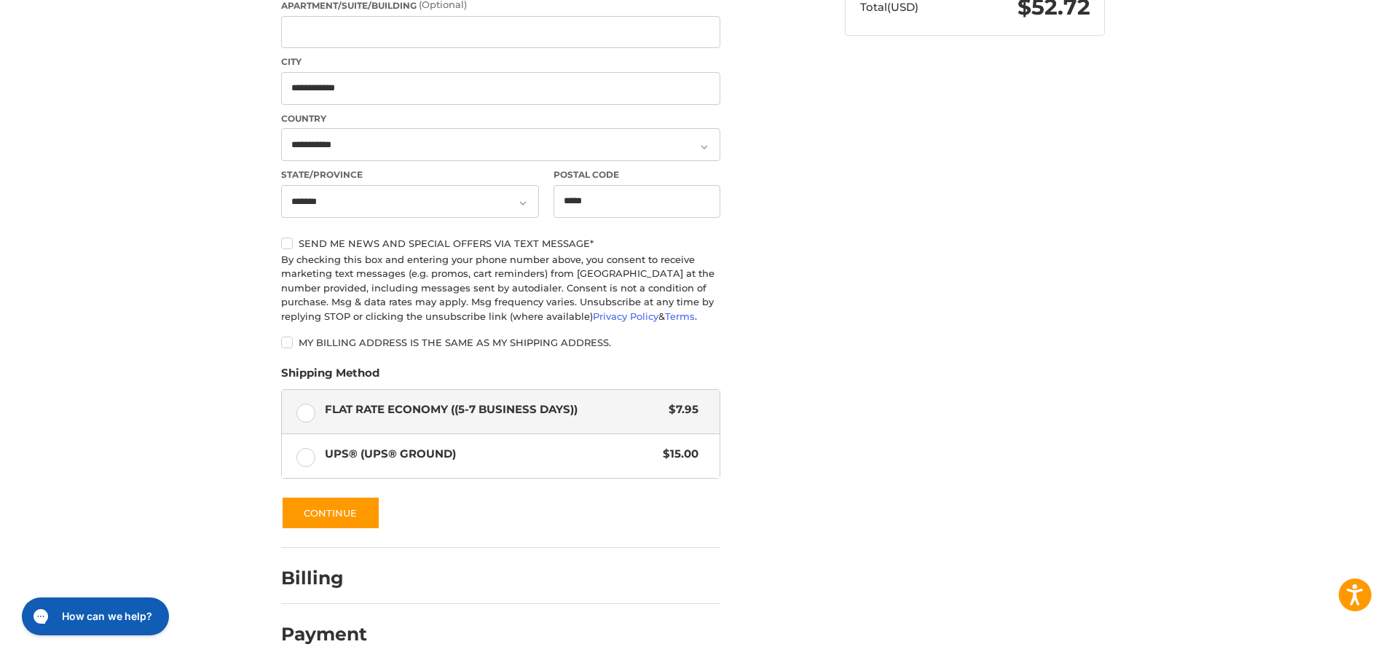  What do you see at coordinates (493, 409) in the screenshot?
I see `span: Flat Rate Economy ((5-7 Business Days))` at bounding box center [493, 409].